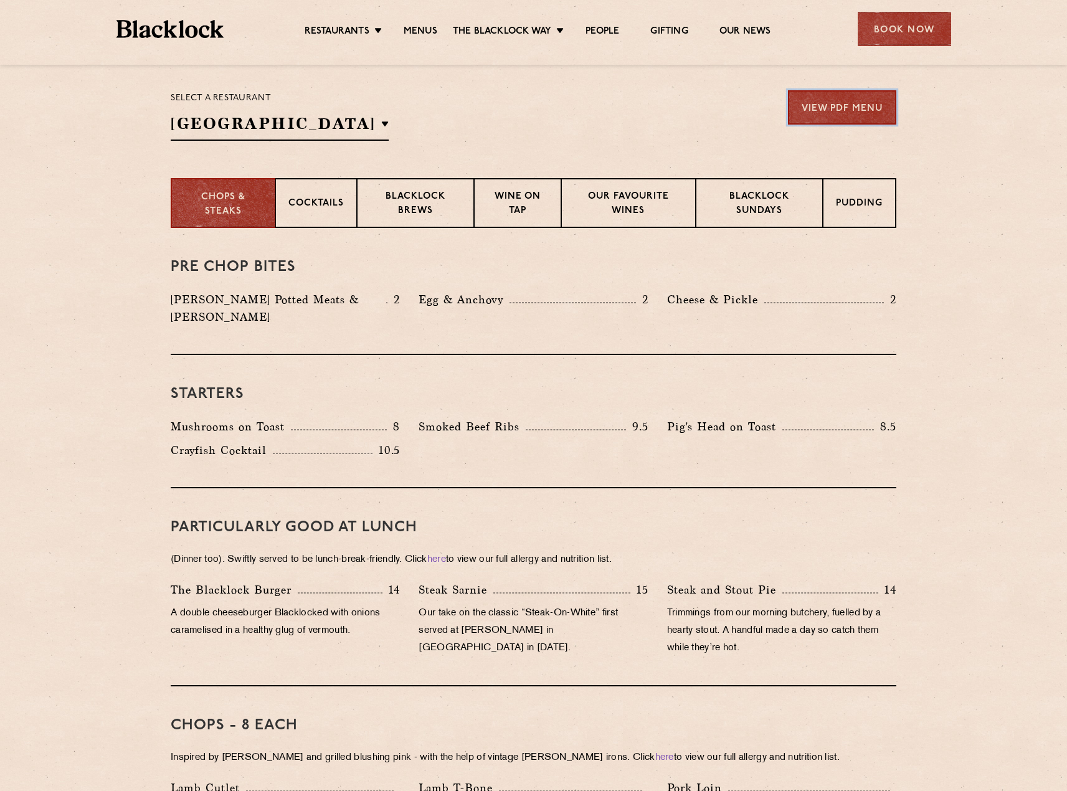 This screenshot has height=791, width=1067. What do you see at coordinates (230, 427) in the screenshot?
I see `p: Mushrooms on Toast` at bounding box center [230, 427].